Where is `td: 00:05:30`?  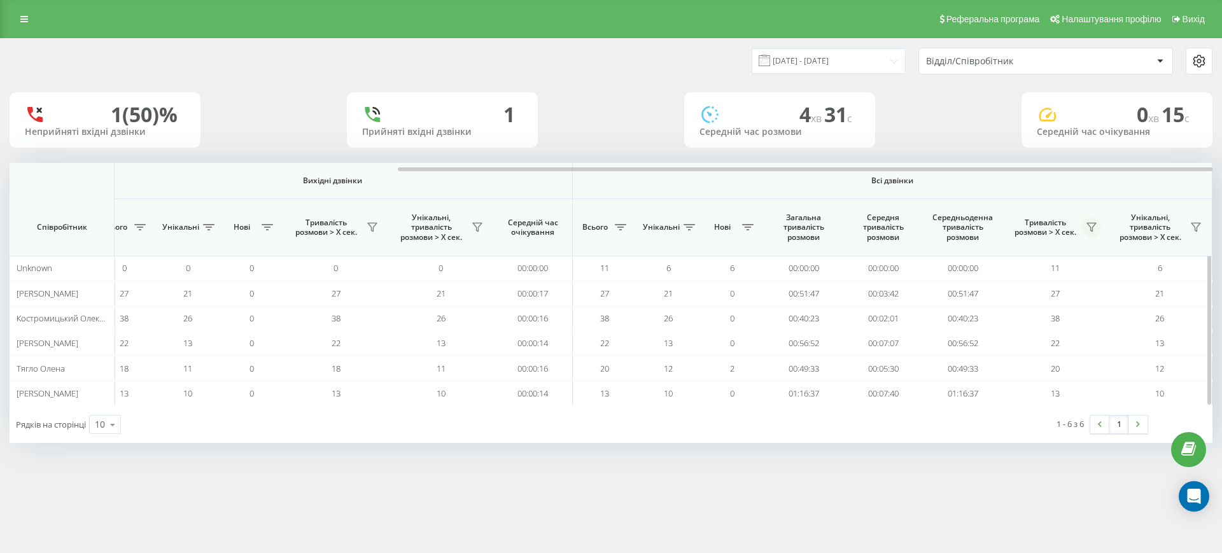 td: 00:05:30 is located at coordinates (883, 368).